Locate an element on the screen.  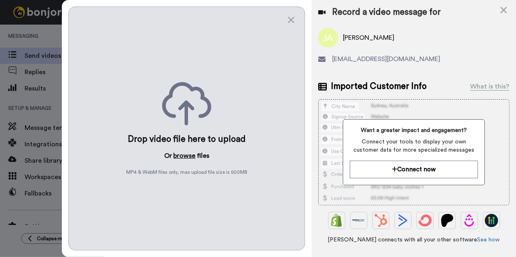
span: Imported Customer Info is located at coordinates (379, 86).